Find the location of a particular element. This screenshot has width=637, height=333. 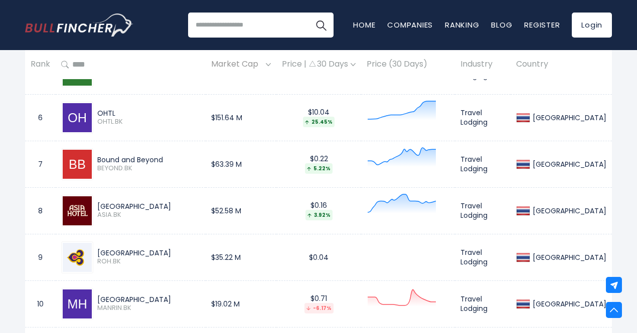

div: $0.71 is located at coordinates (318, 304).